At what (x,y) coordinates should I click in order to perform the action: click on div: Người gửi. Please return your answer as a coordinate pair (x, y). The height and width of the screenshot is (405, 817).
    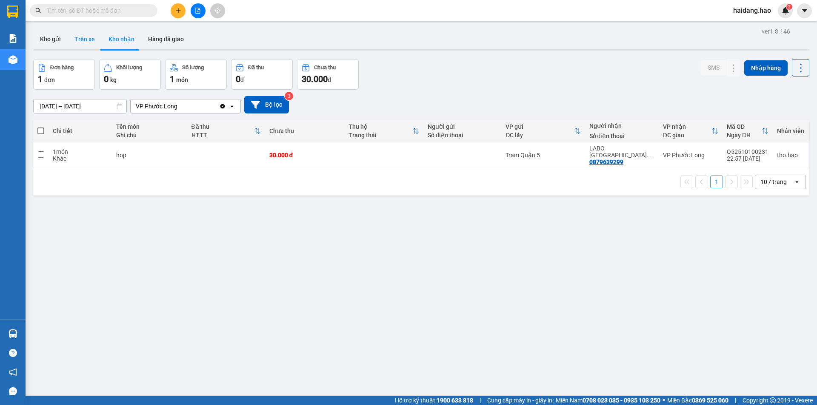
    Looking at the image, I should click on (462, 127).